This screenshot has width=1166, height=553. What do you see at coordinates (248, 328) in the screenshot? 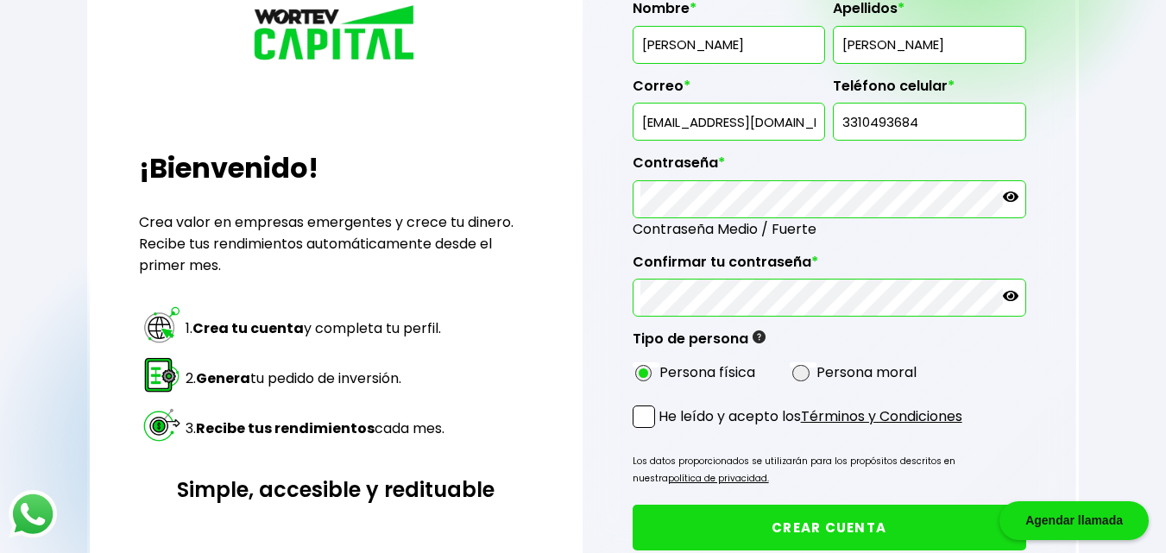
I see `strong: Crea tu cuenta` at bounding box center [248, 328].